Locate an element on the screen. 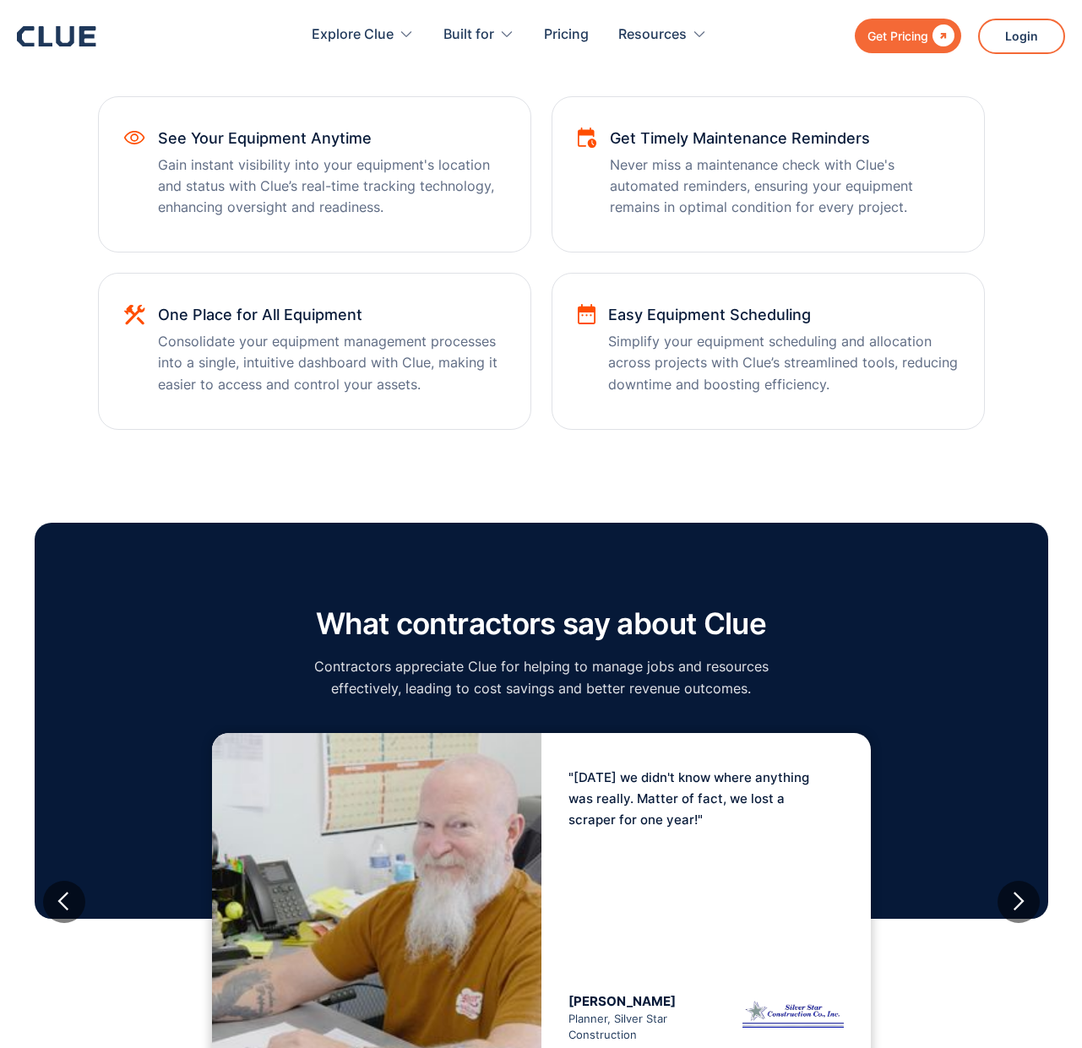 This screenshot has height=1048, width=1082. a: Get Pricing is located at coordinates (908, 35).